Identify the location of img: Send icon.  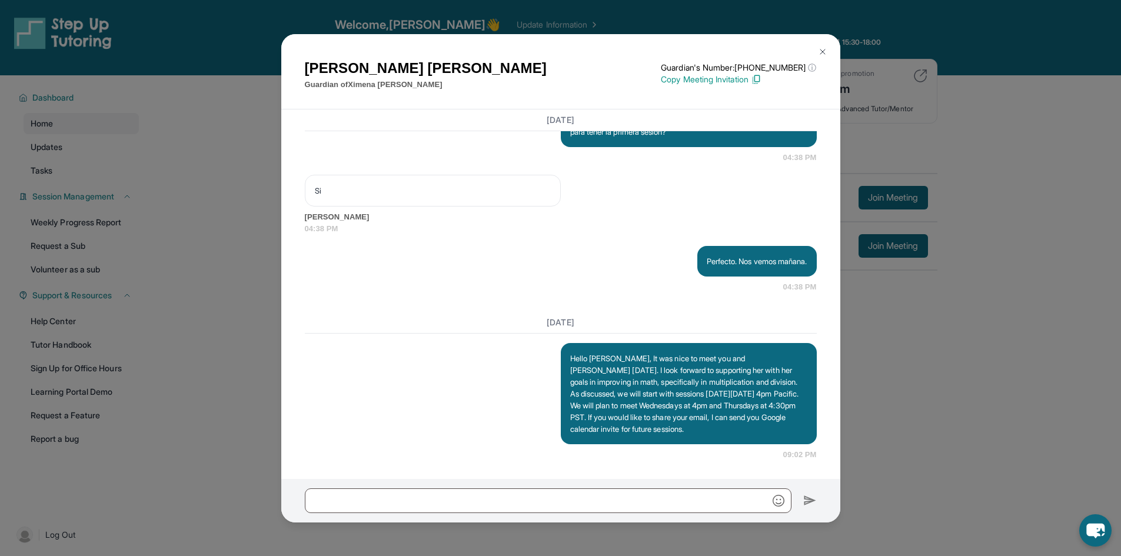
(810, 501).